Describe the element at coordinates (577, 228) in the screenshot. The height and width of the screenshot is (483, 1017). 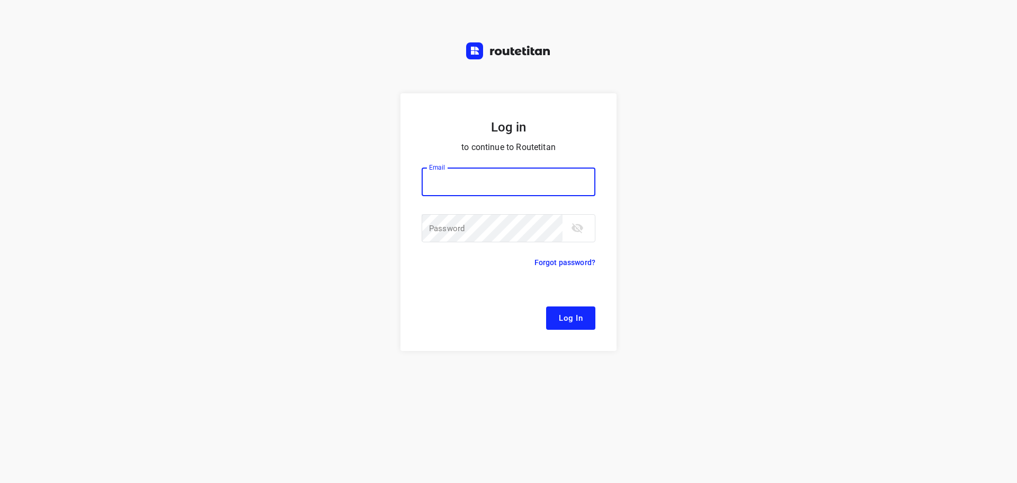
I see `button: toggle password visibility` at that location.